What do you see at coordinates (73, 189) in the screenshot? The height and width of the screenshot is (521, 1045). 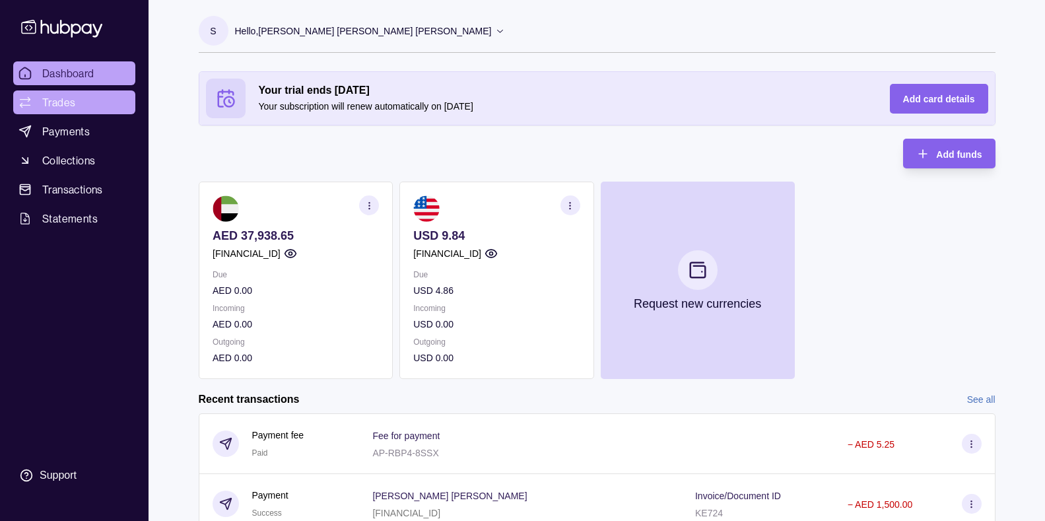 I see `span: Transactions` at bounding box center [73, 189].